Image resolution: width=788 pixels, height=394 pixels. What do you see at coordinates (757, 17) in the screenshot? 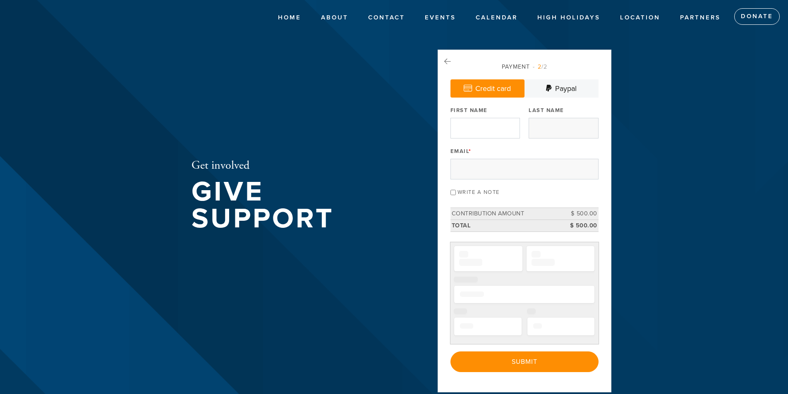
I see `a: Donate` at bounding box center [757, 17].